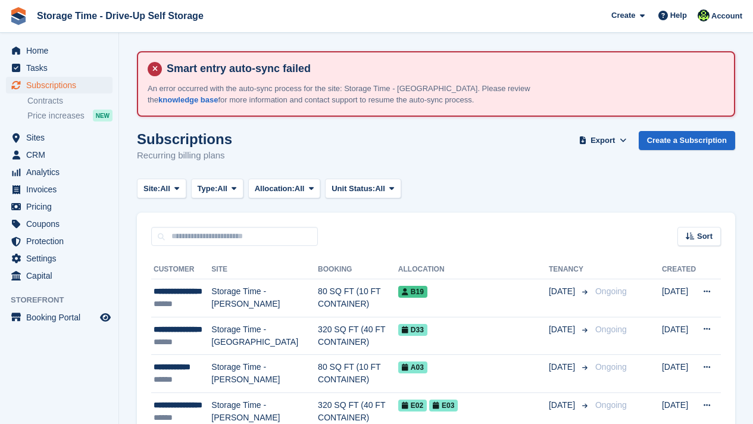  What do you see at coordinates (217, 188) in the screenshot?
I see `button: Type: All` at bounding box center [217, 188].